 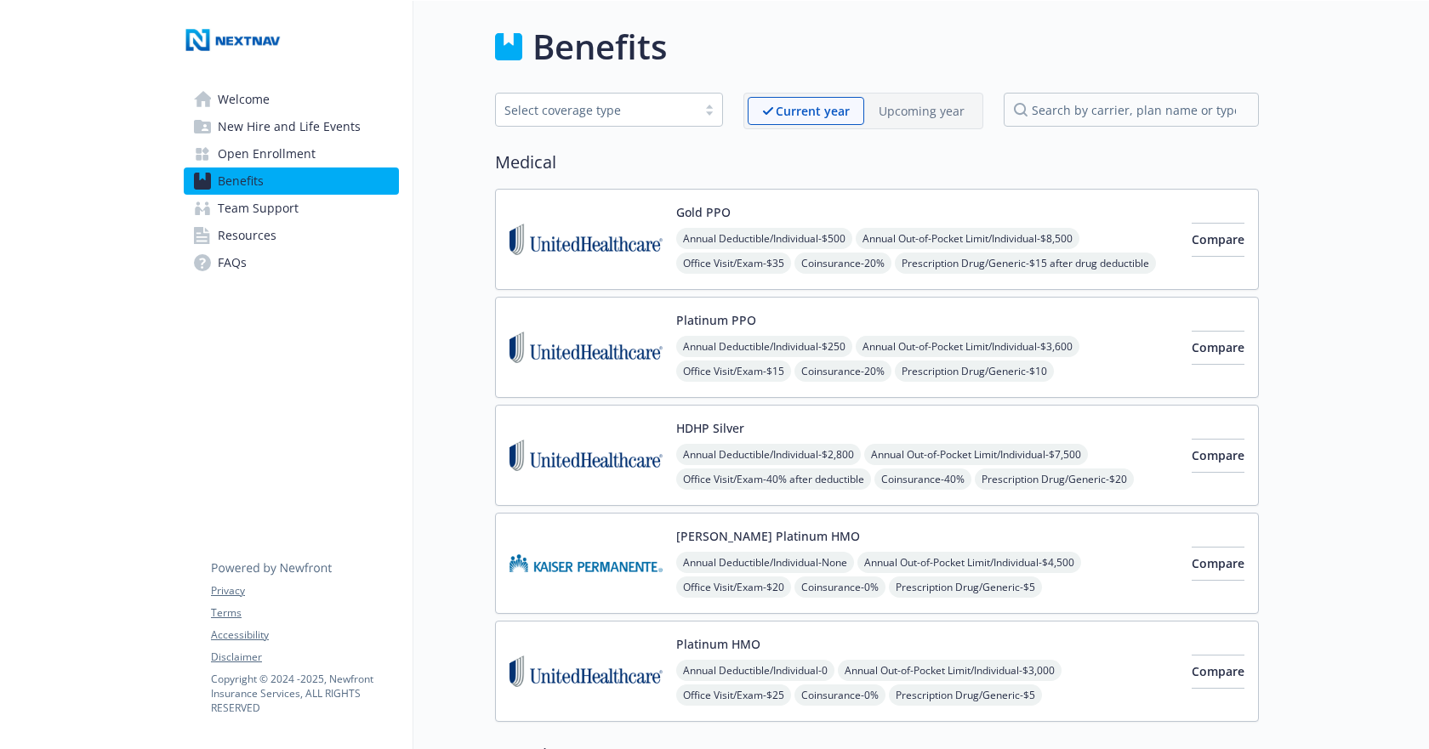 What do you see at coordinates (291, 154) in the screenshot?
I see `a: Open Enrollment` at bounding box center [291, 154].